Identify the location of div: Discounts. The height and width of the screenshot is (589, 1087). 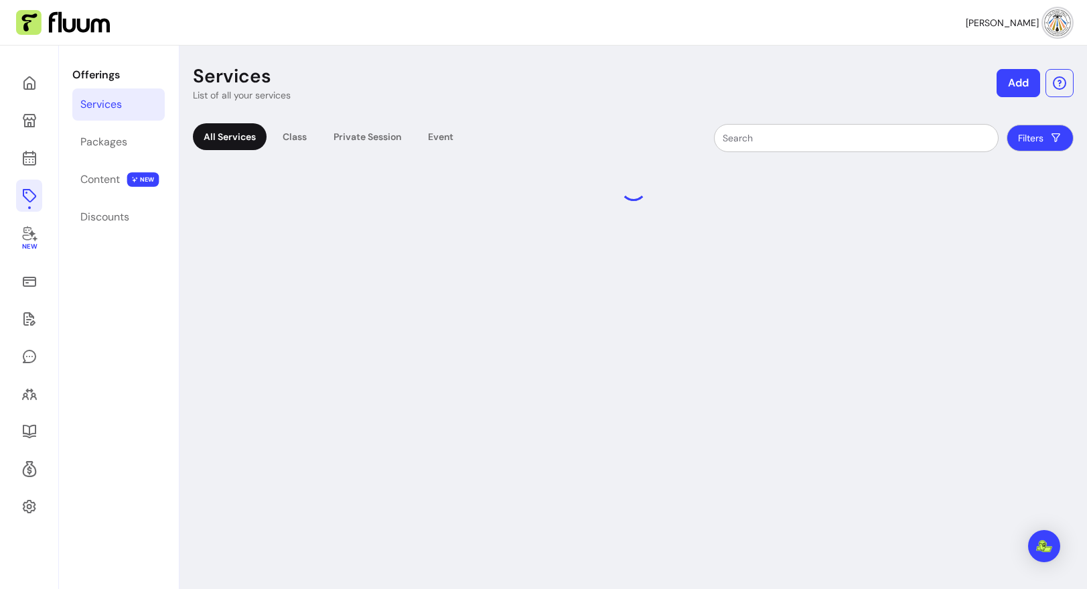
(105, 217).